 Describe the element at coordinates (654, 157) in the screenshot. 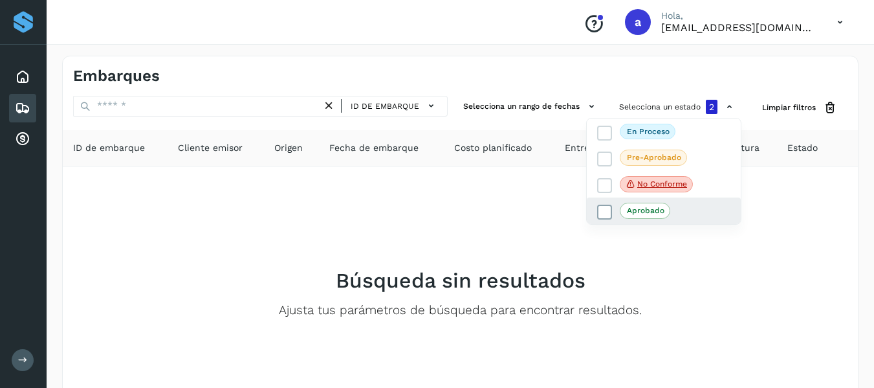

I see `p: Pre-Aprobado` at that location.